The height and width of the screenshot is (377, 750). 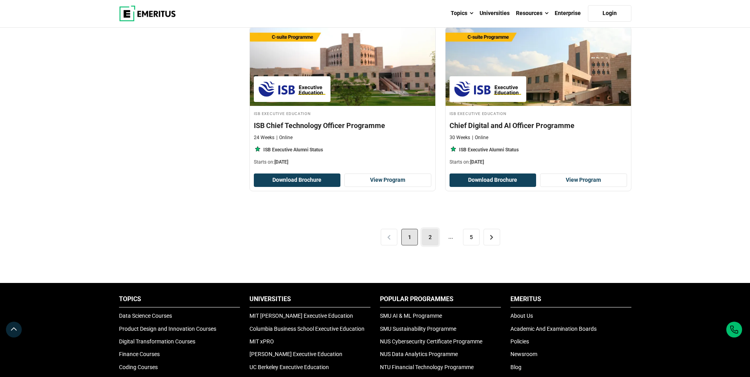 I want to click on h4: ISB Chief Technology Officer Programme, so click(x=342, y=125).